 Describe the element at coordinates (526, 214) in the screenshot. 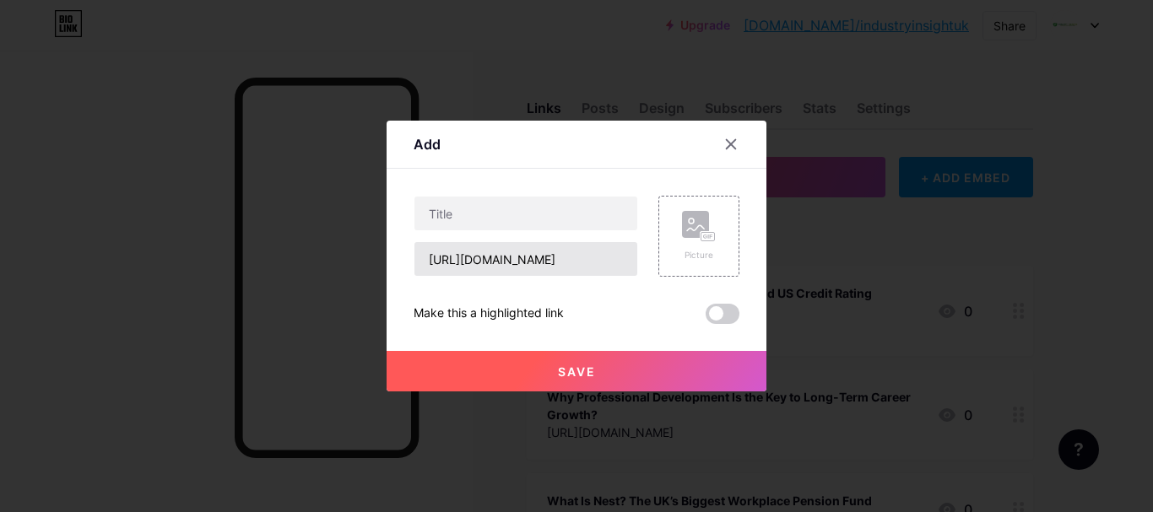

I see `input: Title` at that location.